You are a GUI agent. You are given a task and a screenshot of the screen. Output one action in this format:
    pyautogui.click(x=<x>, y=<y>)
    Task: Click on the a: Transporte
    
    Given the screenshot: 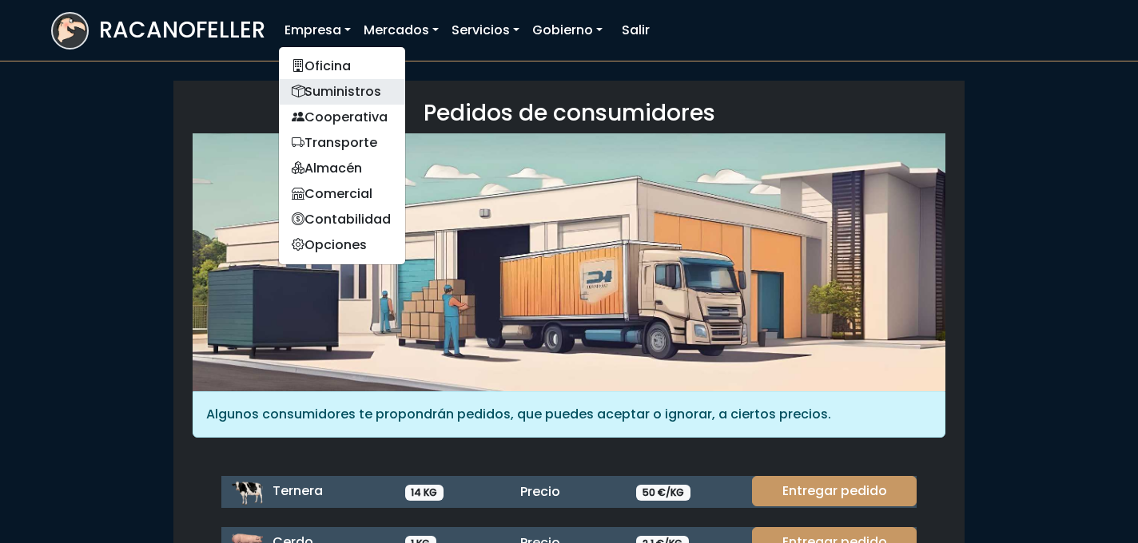 What is the action you would take?
    pyautogui.click(x=342, y=143)
    